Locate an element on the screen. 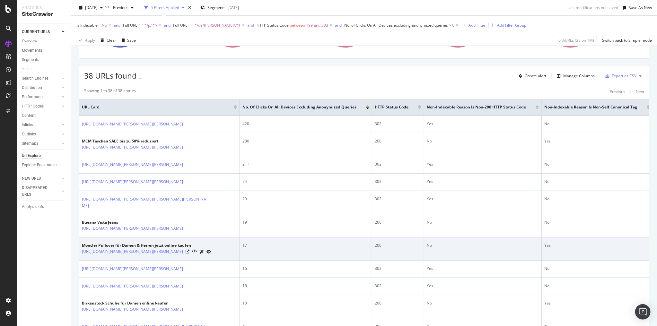 The height and width of the screenshot is (326, 657). div: Bueana Vista Jeans is located at coordinates (147, 223).